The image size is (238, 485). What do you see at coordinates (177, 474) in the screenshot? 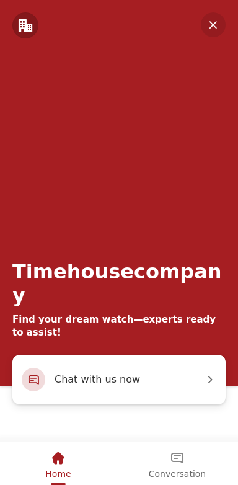
I see `span: Conversation` at bounding box center [177, 474].